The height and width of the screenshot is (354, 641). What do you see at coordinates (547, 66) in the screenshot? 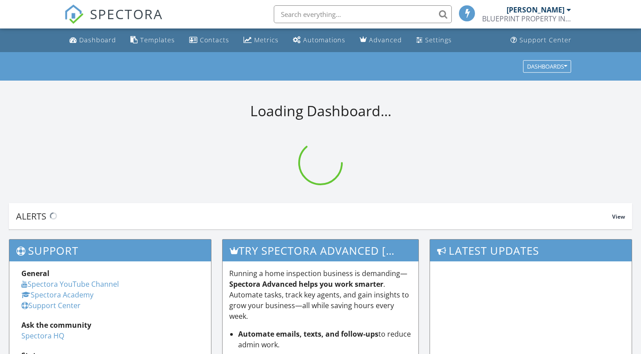
I see `div: Dashboards` at bounding box center [547, 66].